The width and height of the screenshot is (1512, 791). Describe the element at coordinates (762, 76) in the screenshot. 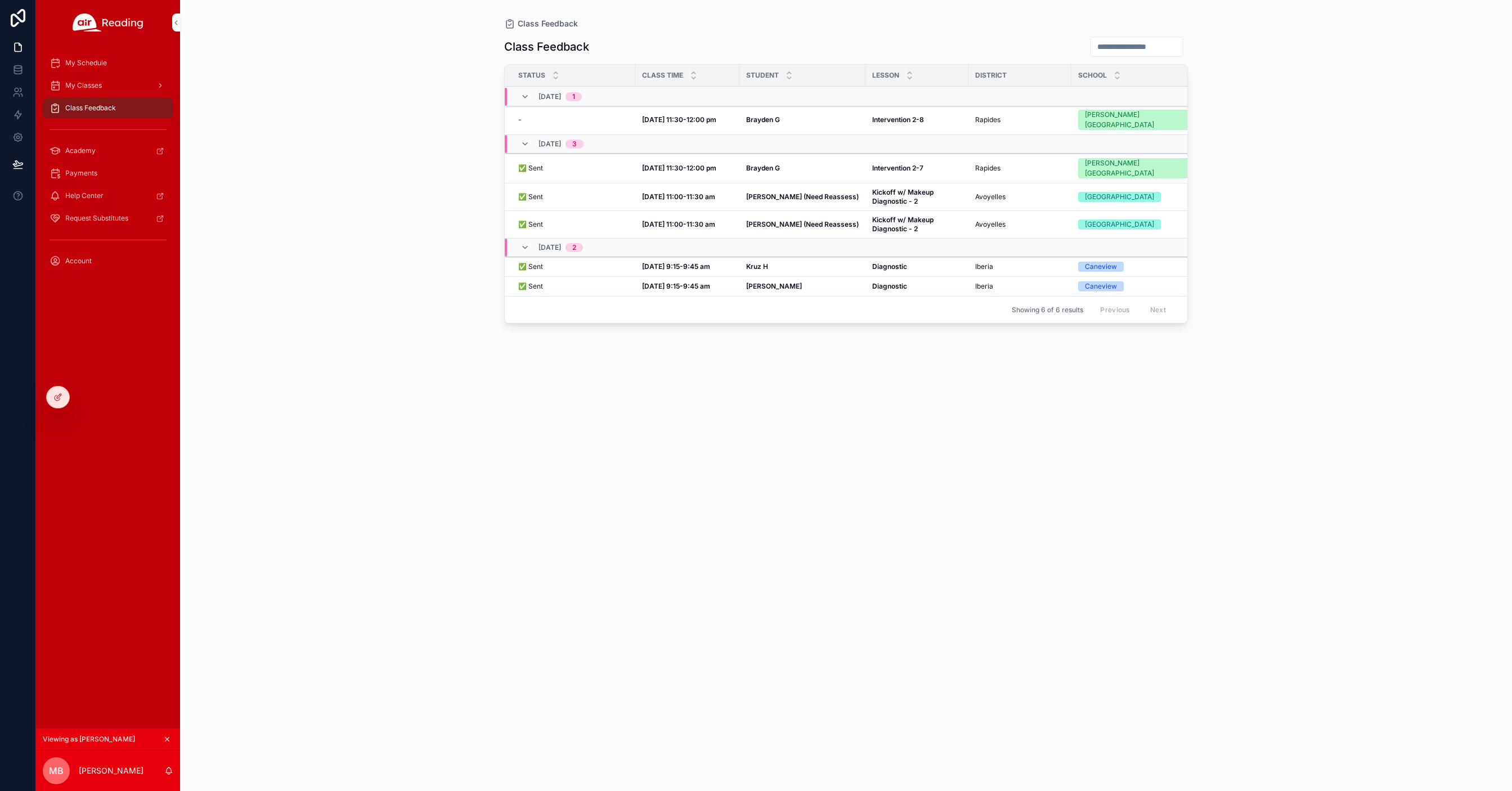

I see `span: Student` at that location.